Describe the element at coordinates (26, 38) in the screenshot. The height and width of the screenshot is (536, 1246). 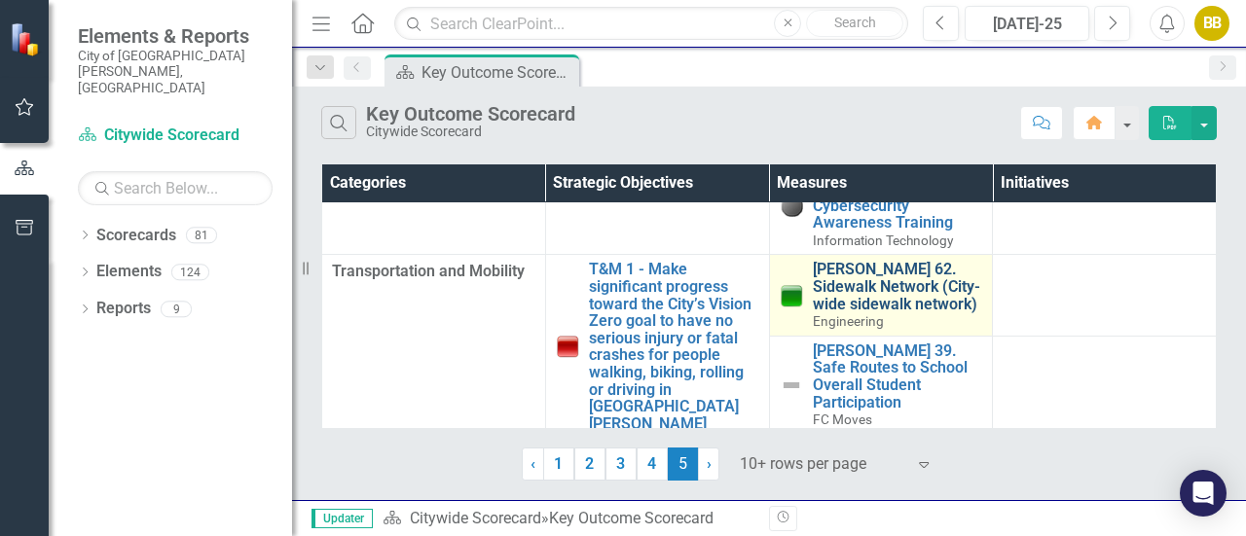
I see `img: ClearPoint Strategy` at that location.